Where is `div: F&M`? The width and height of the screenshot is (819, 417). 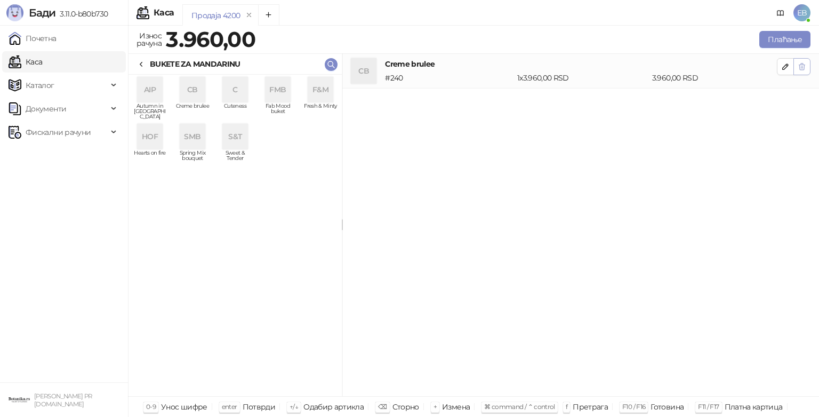 div: F&M is located at coordinates (320, 90).